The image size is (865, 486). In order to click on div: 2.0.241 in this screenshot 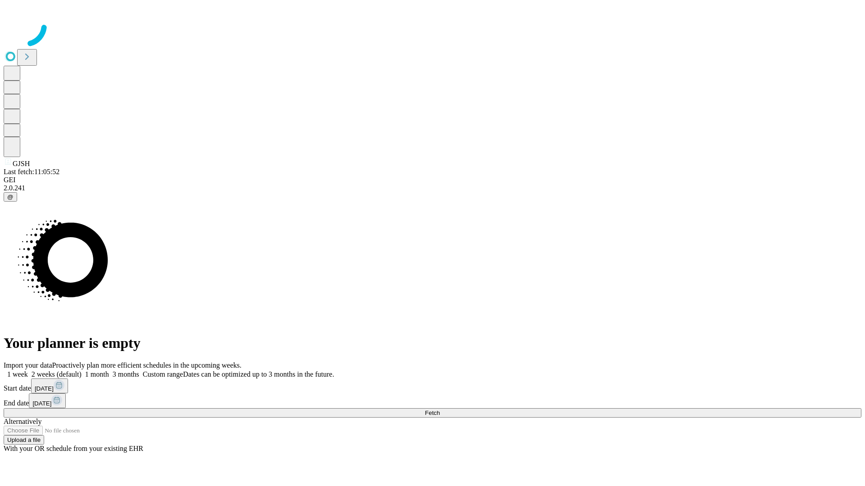, I will do `click(432, 188)`.